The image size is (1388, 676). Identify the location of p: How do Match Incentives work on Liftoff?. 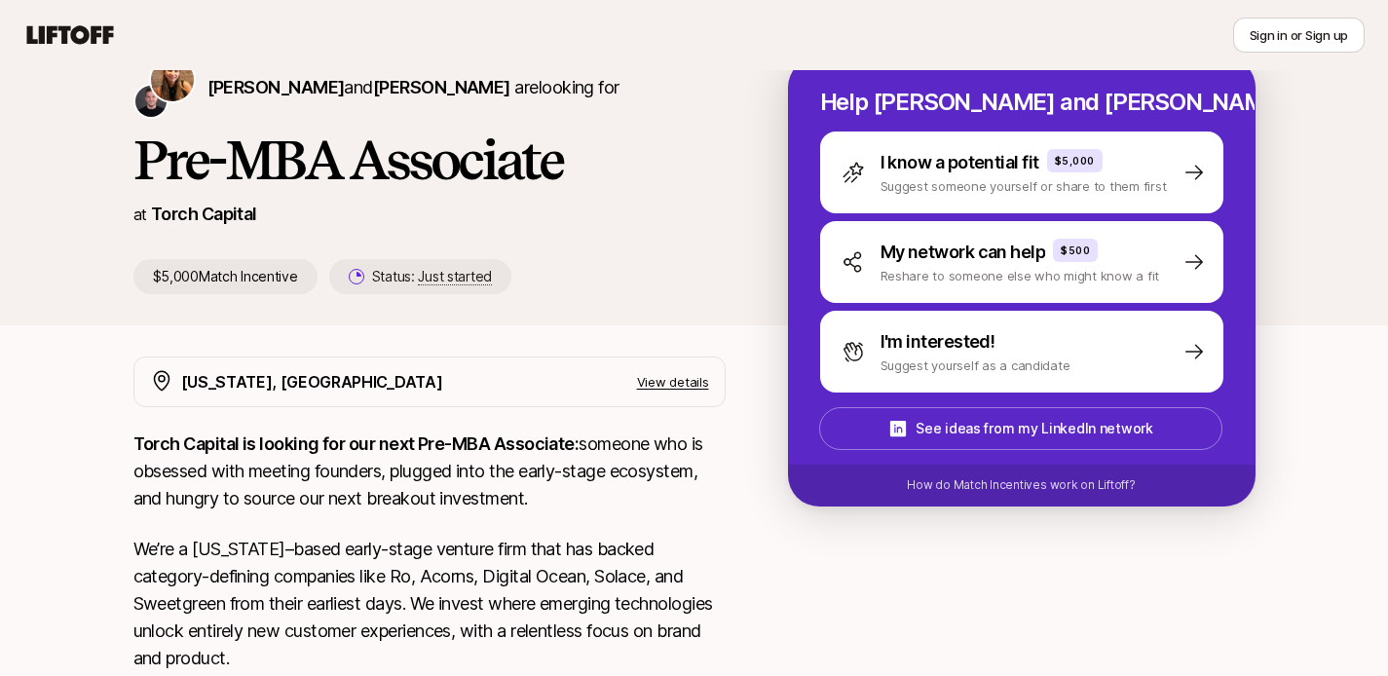
(1021, 485).